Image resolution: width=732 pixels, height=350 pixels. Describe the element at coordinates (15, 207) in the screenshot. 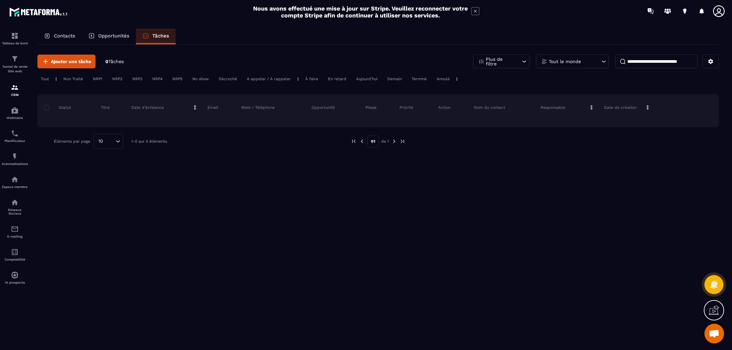

I see `a: social-networksocial-networkRéseaux Sociaux` at that location.